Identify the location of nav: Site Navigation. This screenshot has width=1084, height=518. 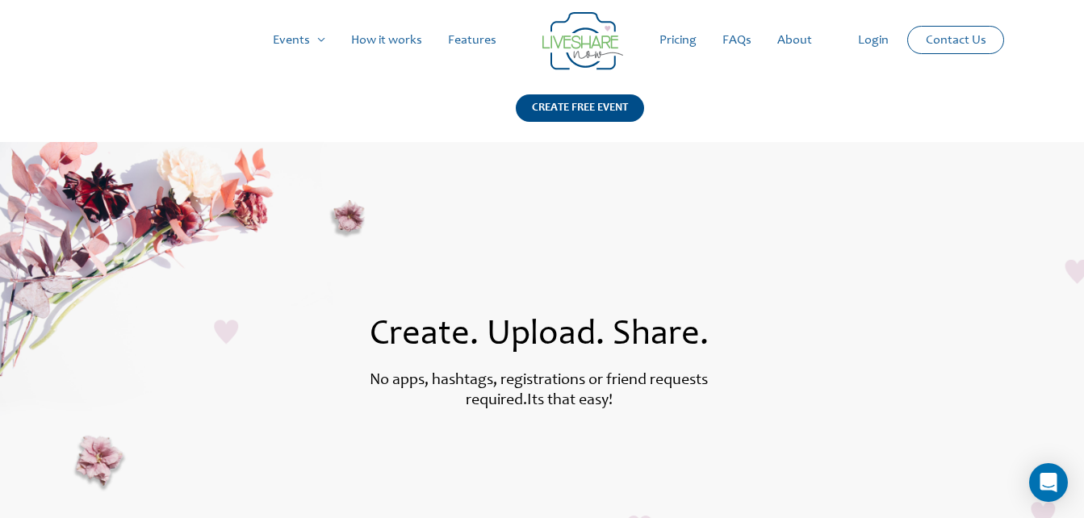
(541, 40).